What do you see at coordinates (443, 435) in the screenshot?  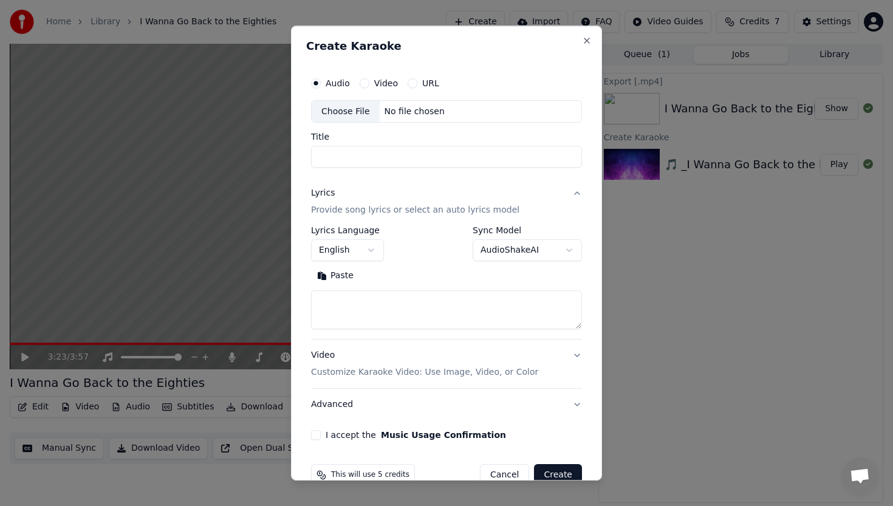 I see `button: I accept the` at bounding box center [443, 435].